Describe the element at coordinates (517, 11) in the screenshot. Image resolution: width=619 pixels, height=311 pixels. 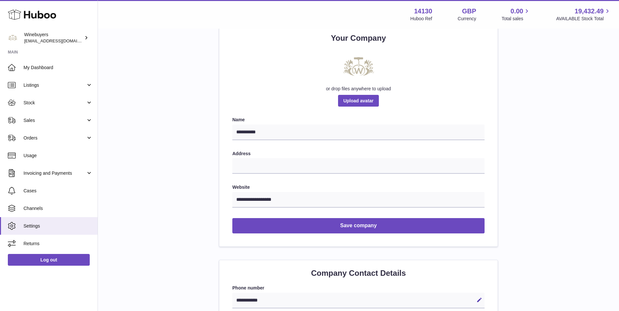
I see `span: 0.00` at that location.